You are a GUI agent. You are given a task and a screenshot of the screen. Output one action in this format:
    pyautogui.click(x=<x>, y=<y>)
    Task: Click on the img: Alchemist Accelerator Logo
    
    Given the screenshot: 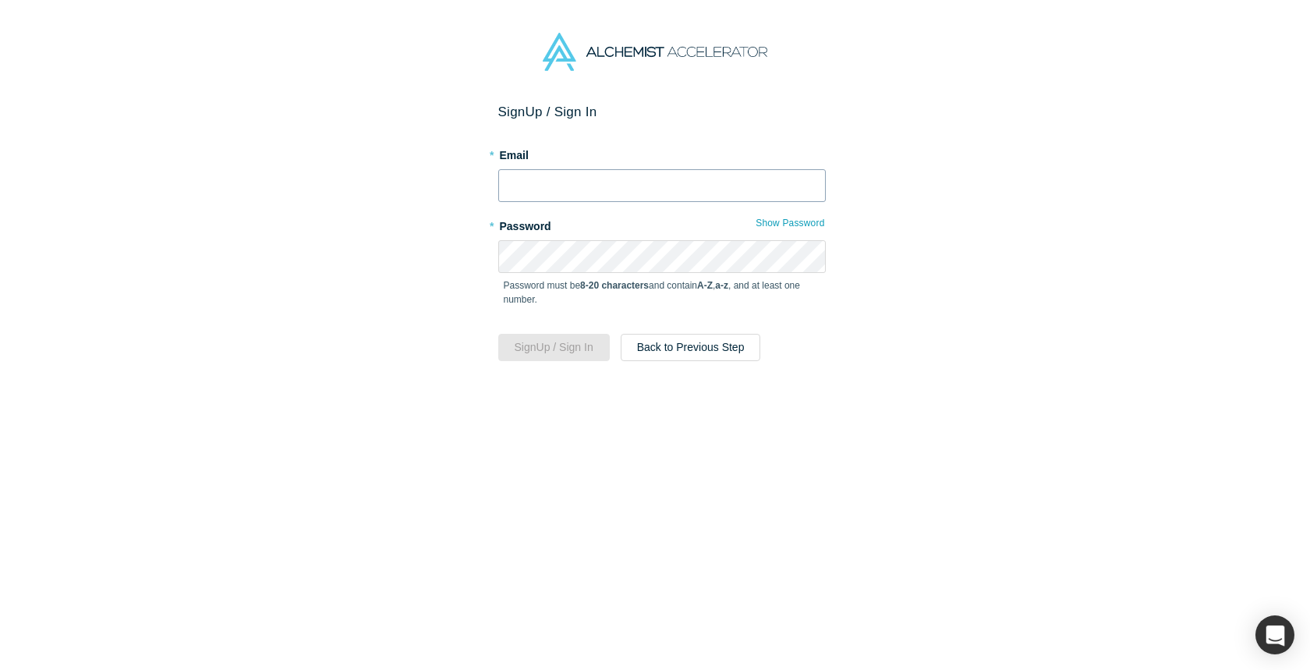 What is the action you would take?
    pyautogui.click(x=655, y=51)
    